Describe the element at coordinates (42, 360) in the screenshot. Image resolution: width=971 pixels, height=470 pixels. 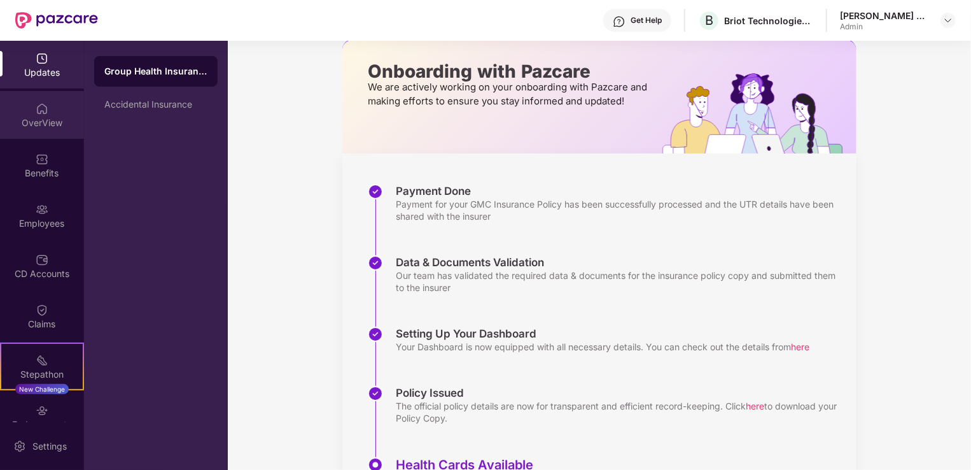
I see `img: svg+xml;base64,PHN2ZyB4bWxucz0iaHR0cDovL3d3dy53My5vcmcvMjAwMC9zdmciIHdpZHRoPSIyMSIgaGVpZ2h0PSIyMC...` at that location.